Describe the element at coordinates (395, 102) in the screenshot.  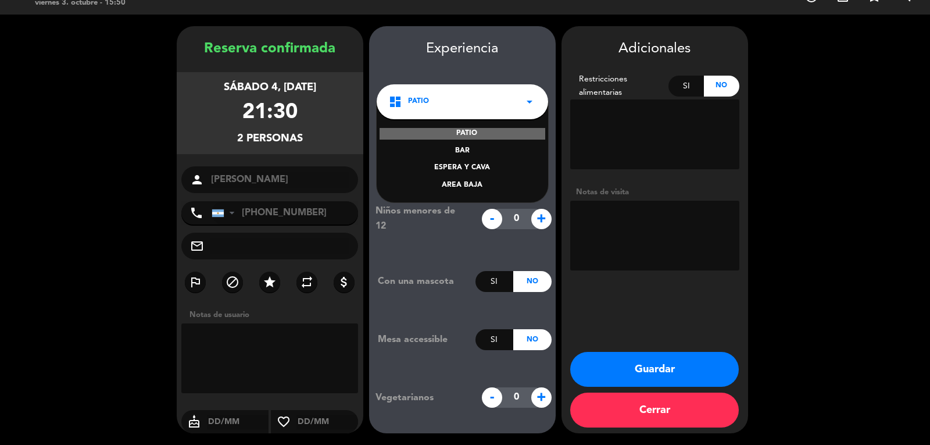
I see `i: dashboard` at that location.